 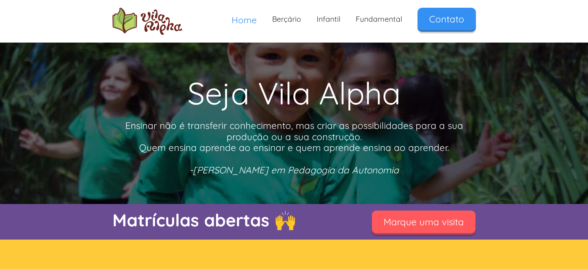 I want to click on p: Ensinar não é transferir conhecimento, mas criar as possibilidades para a sua produção ou a sua c..., so click(x=294, y=148).